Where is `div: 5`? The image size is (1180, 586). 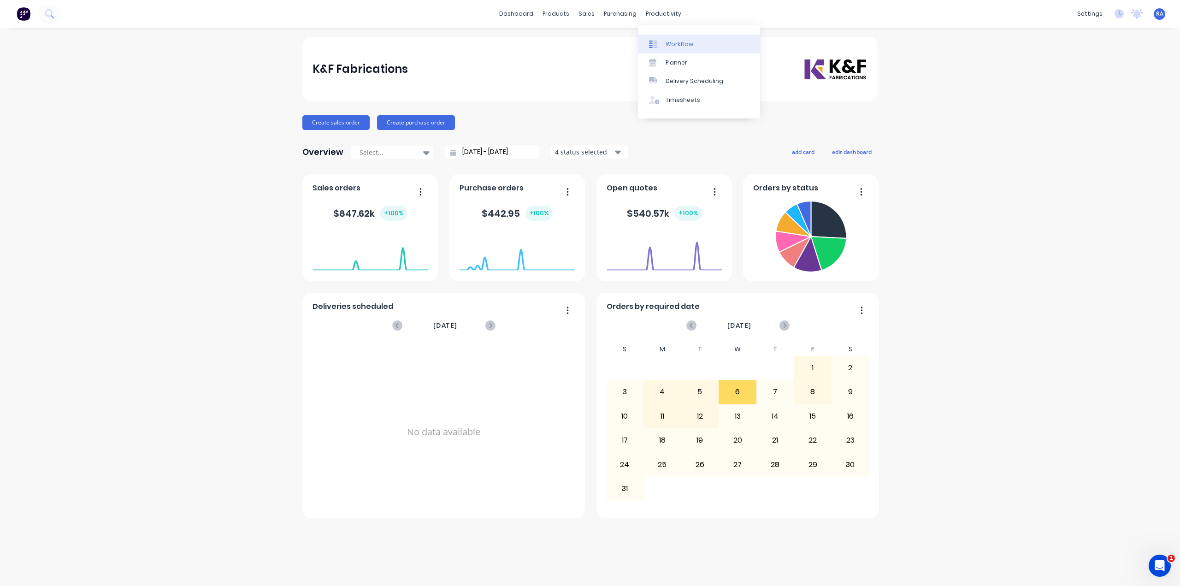
div: 5 is located at coordinates (700, 392).